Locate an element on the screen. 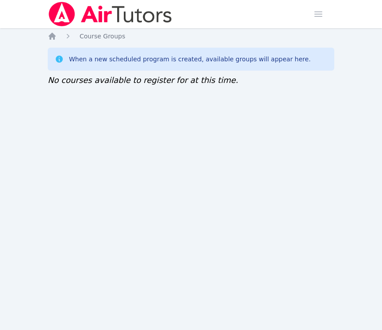 The width and height of the screenshot is (382, 330). span: Course Groups is located at coordinates (102, 36).